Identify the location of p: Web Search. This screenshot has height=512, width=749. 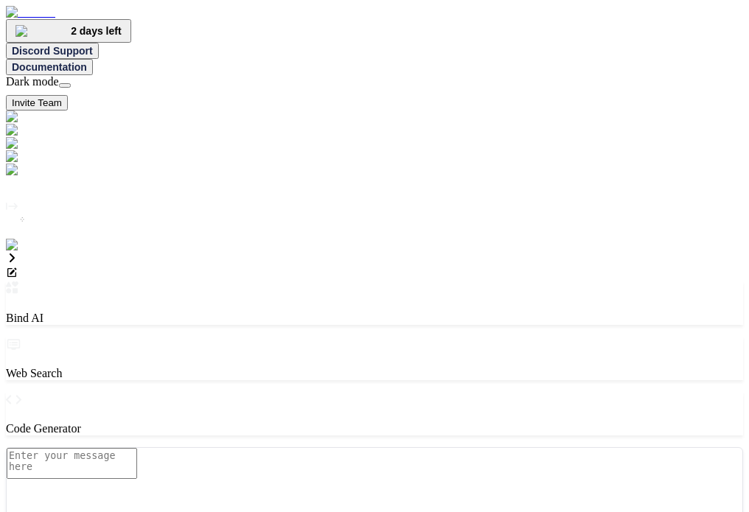
(374, 374).